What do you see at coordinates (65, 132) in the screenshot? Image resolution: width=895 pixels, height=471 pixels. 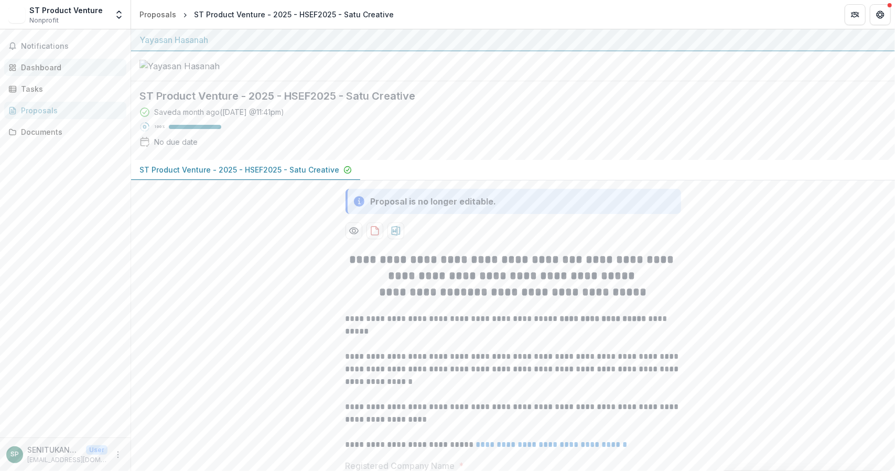 I see `a: Documents` at bounding box center [65, 132].